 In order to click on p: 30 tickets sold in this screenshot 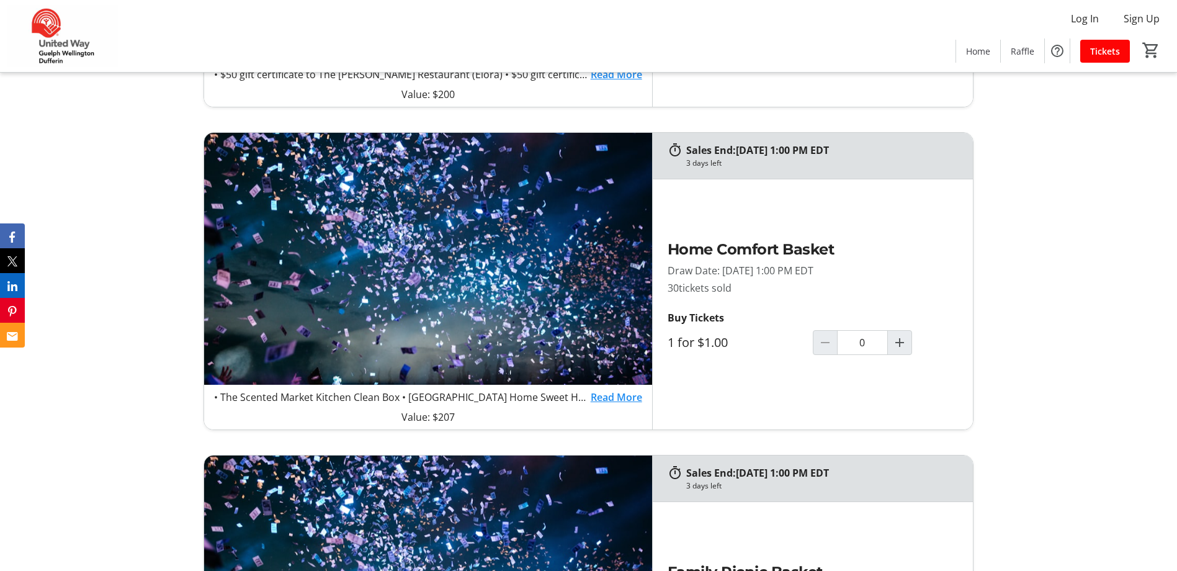, I will do `click(813, 288)`.